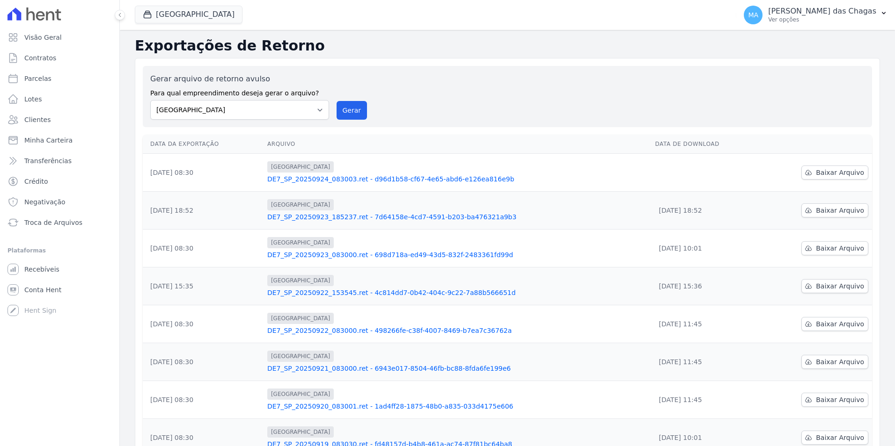 This screenshot has height=446, width=895. What do you see at coordinates (457, 255) in the screenshot?
I see `a: DE7_SP_20250923_083000.ret - 698d718a-ed49-43d5-832f-2483361fd99d` at bounding box center [457, 255].